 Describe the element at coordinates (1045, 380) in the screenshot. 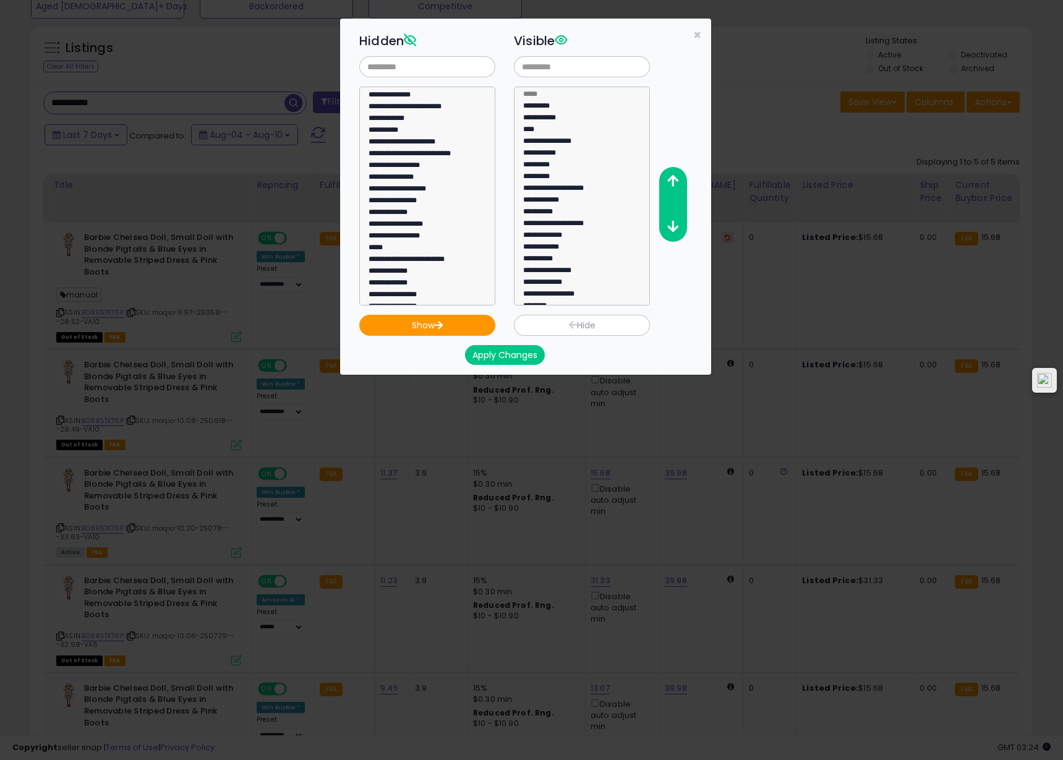

I see `img: icon48.png` at that location.